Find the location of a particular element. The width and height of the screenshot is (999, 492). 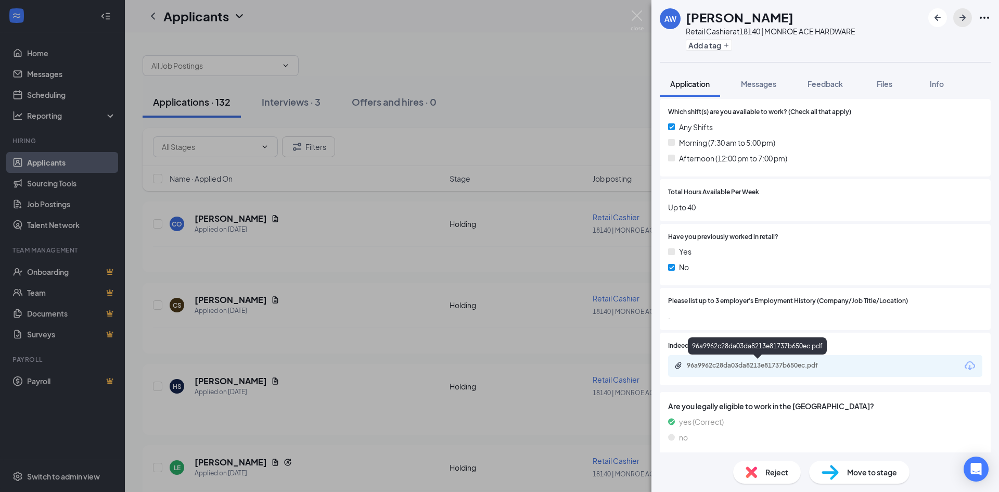

button: ArrowLeftNew is located at coordinates (938, 18).